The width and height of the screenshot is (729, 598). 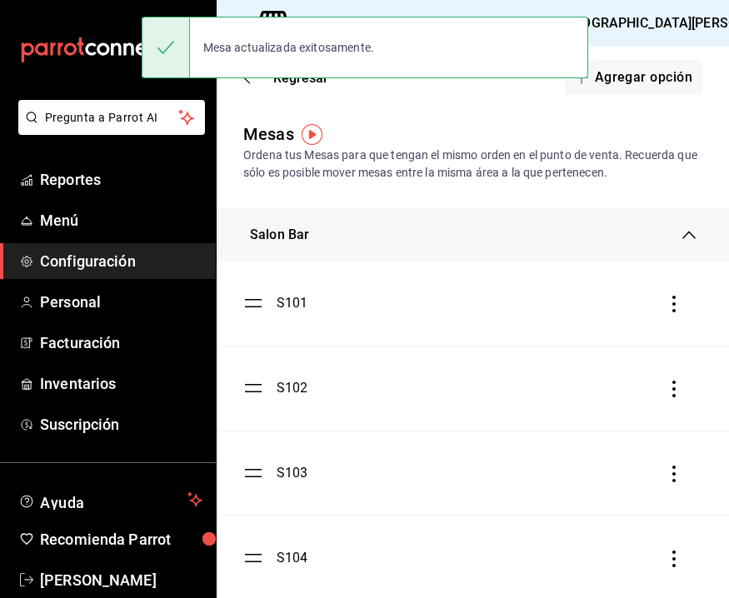 I want to click on div: S102, so click(x=292, y=388).